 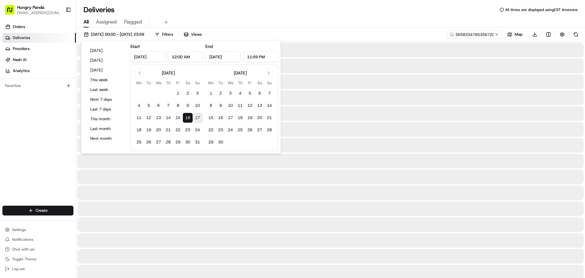 I want to click on input: Clear, so click(x=58, y=42).